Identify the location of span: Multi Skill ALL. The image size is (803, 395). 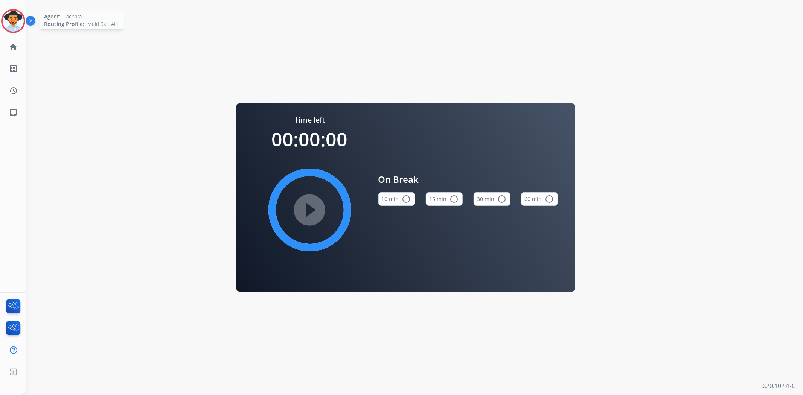
(103, 24).